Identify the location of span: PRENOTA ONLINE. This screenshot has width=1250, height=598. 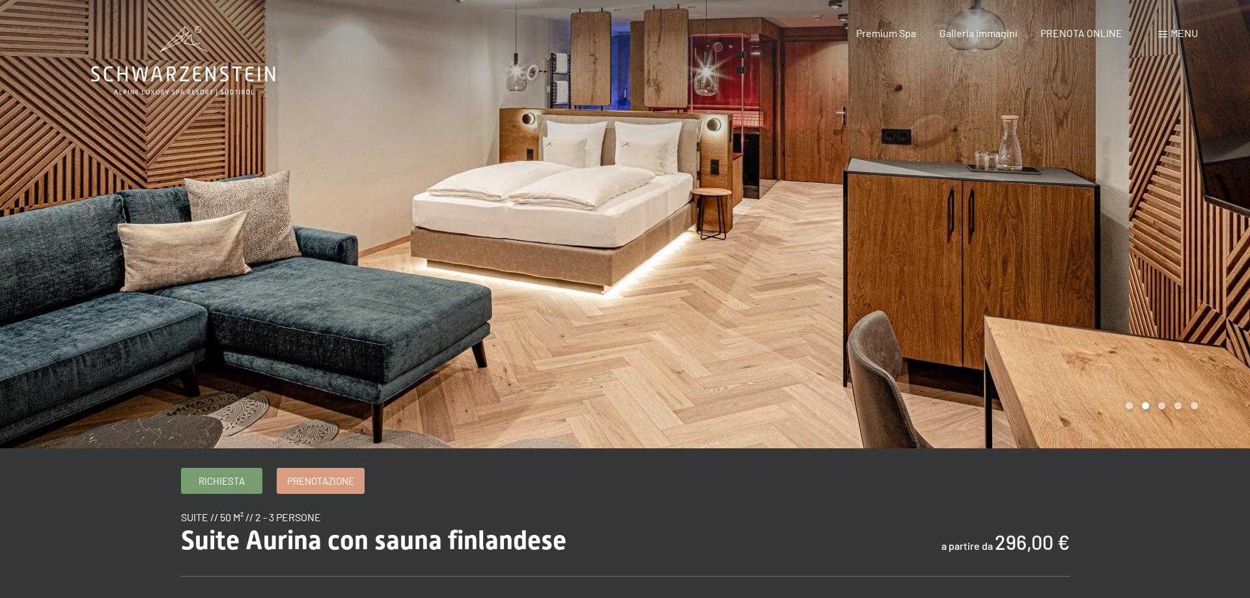
(1081, 33).